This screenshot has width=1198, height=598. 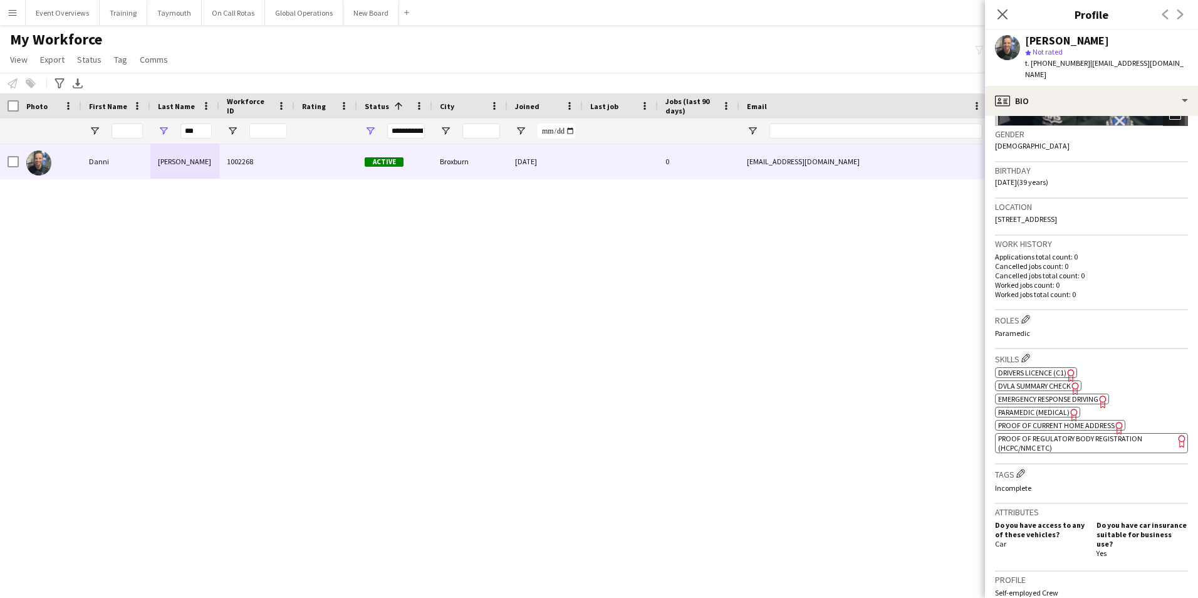 What do you see at coordinates (1092, 244) in the screenshot?
I see `h3: Work history` at bounding box center [1092, 244].